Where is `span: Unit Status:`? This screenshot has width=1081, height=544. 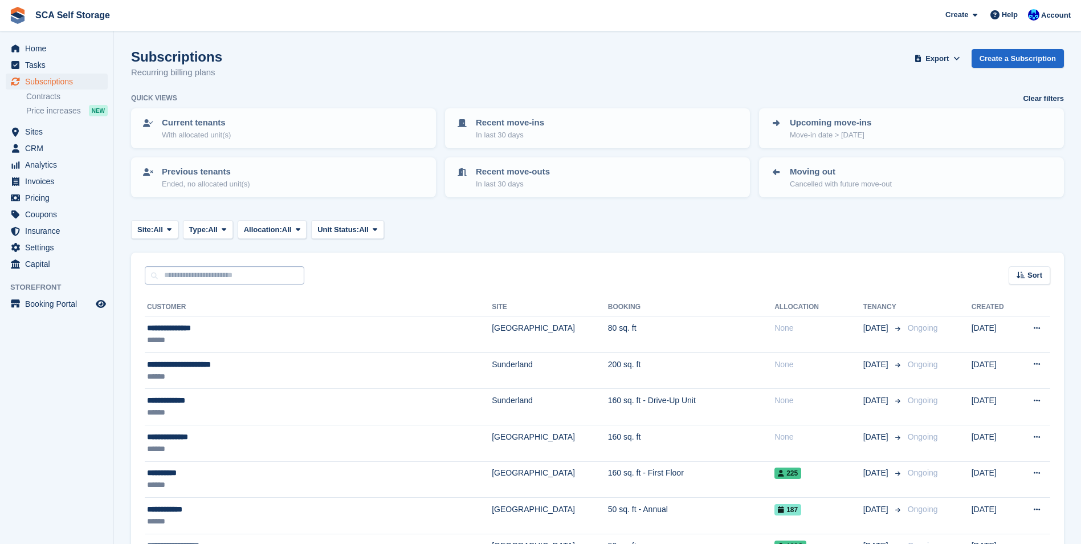 span: Unit Status: is located at coordinates (338, 230).